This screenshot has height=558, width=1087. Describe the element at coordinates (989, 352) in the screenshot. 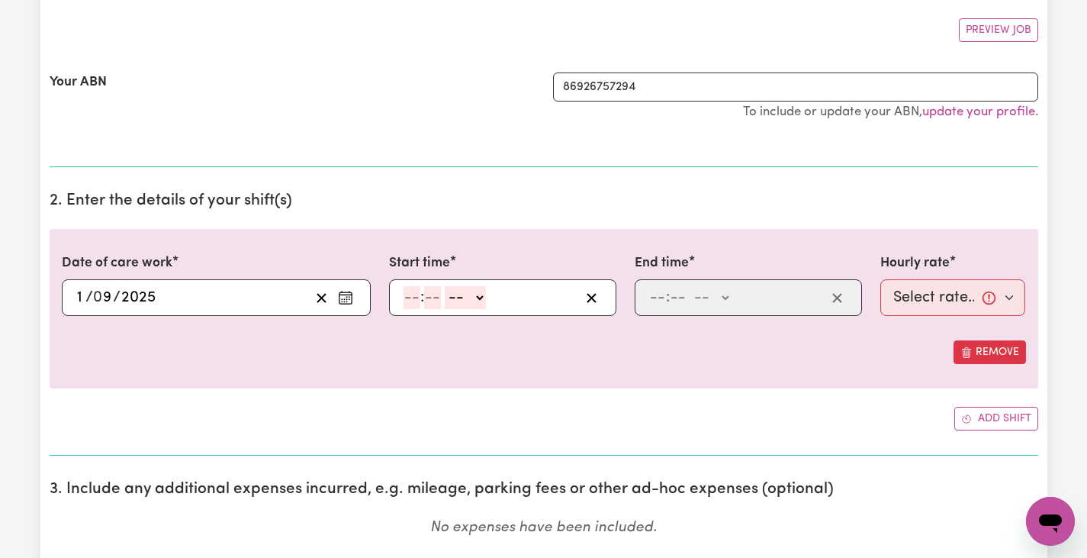

I see `button: Remove this shift` at that location.